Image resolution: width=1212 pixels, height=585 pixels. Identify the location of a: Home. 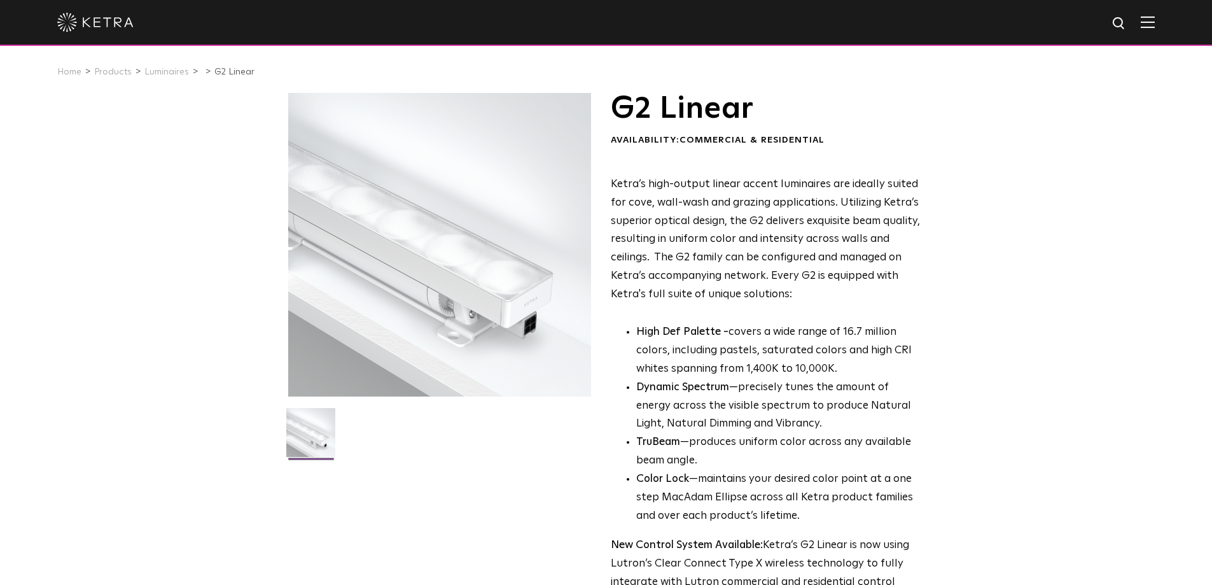
(69, 72).